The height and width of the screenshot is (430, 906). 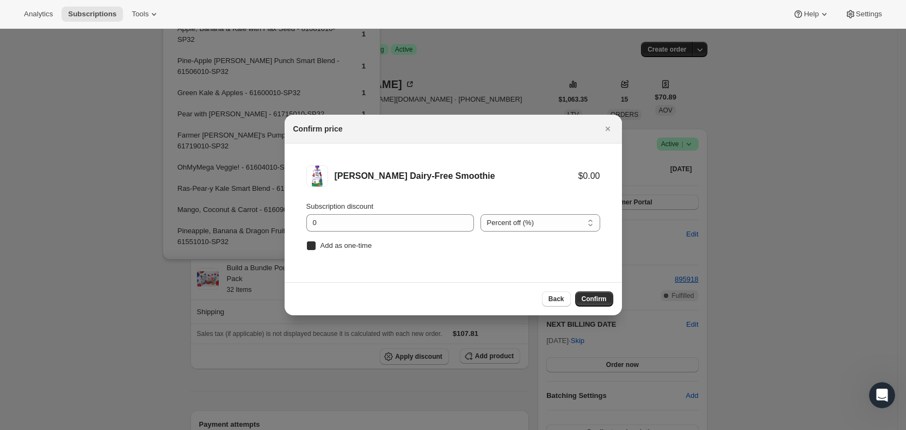 I want to click on button: Close, so click(x=608, y=129).